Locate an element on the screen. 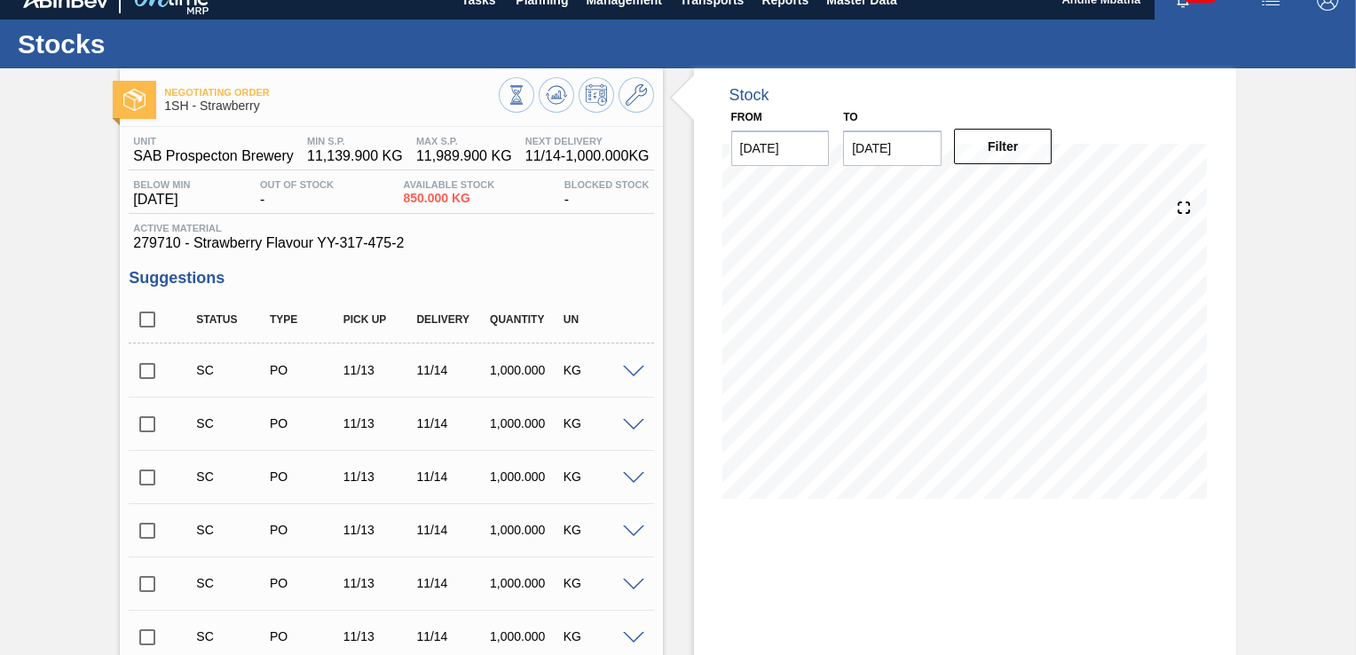 The width and height of the screenshot is (1356, 655). span: Available Stock is located at coordinates (449, 185).